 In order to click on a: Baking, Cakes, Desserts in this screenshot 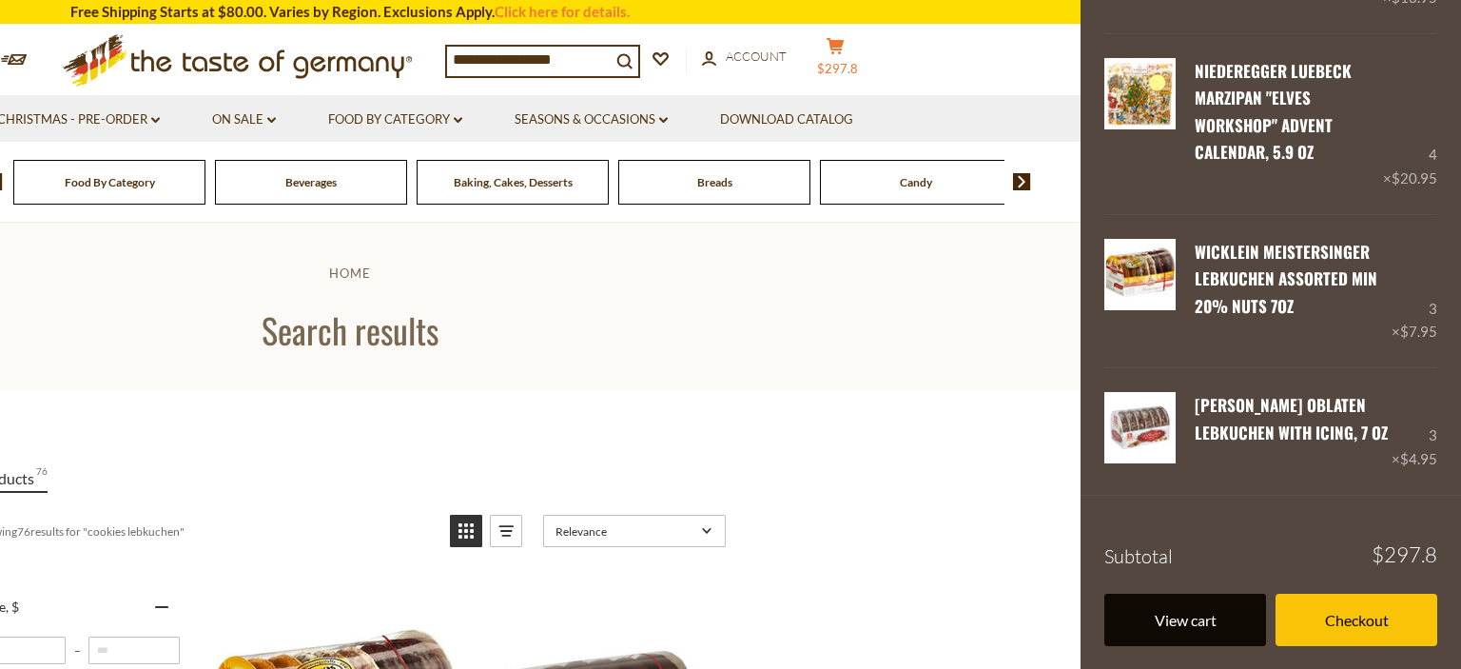, I will do `click(513, 182)`.